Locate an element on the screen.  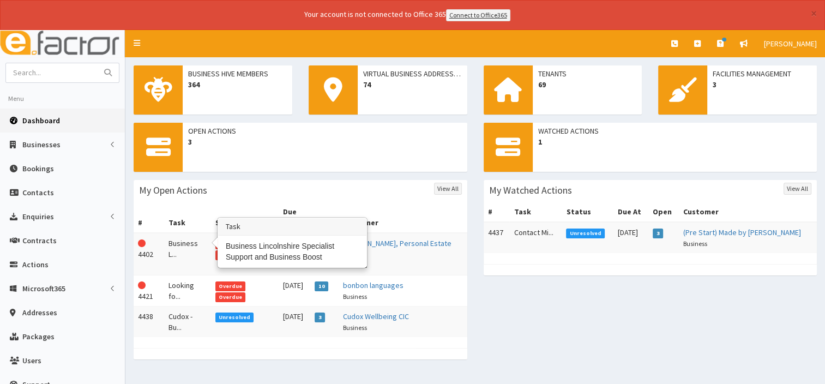
td: Business L... is located at coordinates (188, 254).